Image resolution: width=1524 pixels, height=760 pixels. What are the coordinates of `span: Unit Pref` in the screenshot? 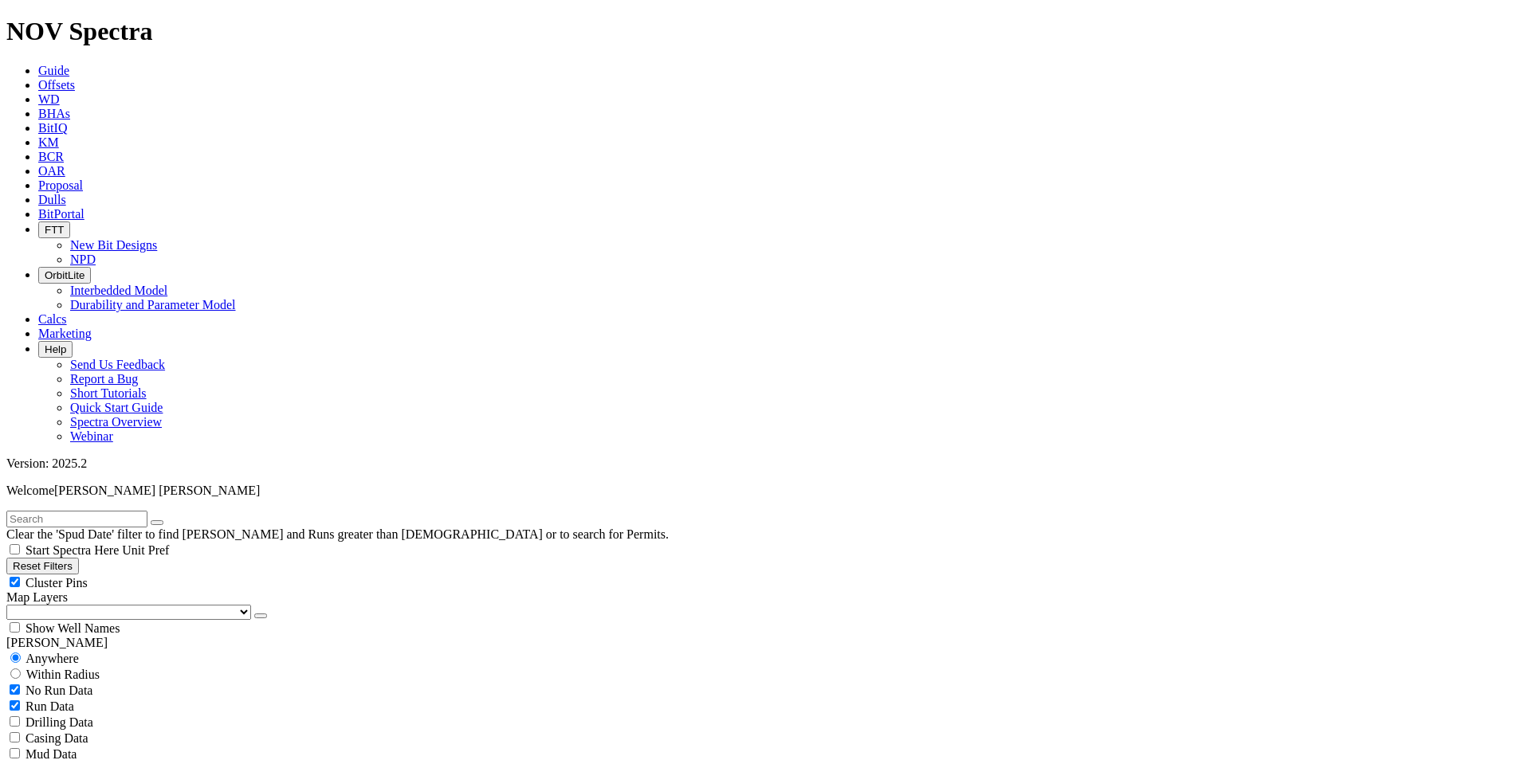 It's located at (145, 550).